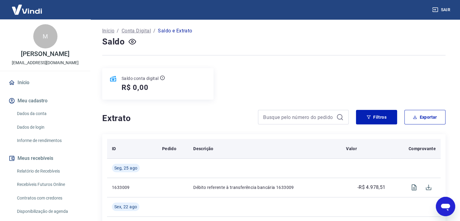 This screenshot has width=460, height=221. Describe the element at coordinates (49, 113) in the screenshot. I see `a: Dados da conta` at that location.